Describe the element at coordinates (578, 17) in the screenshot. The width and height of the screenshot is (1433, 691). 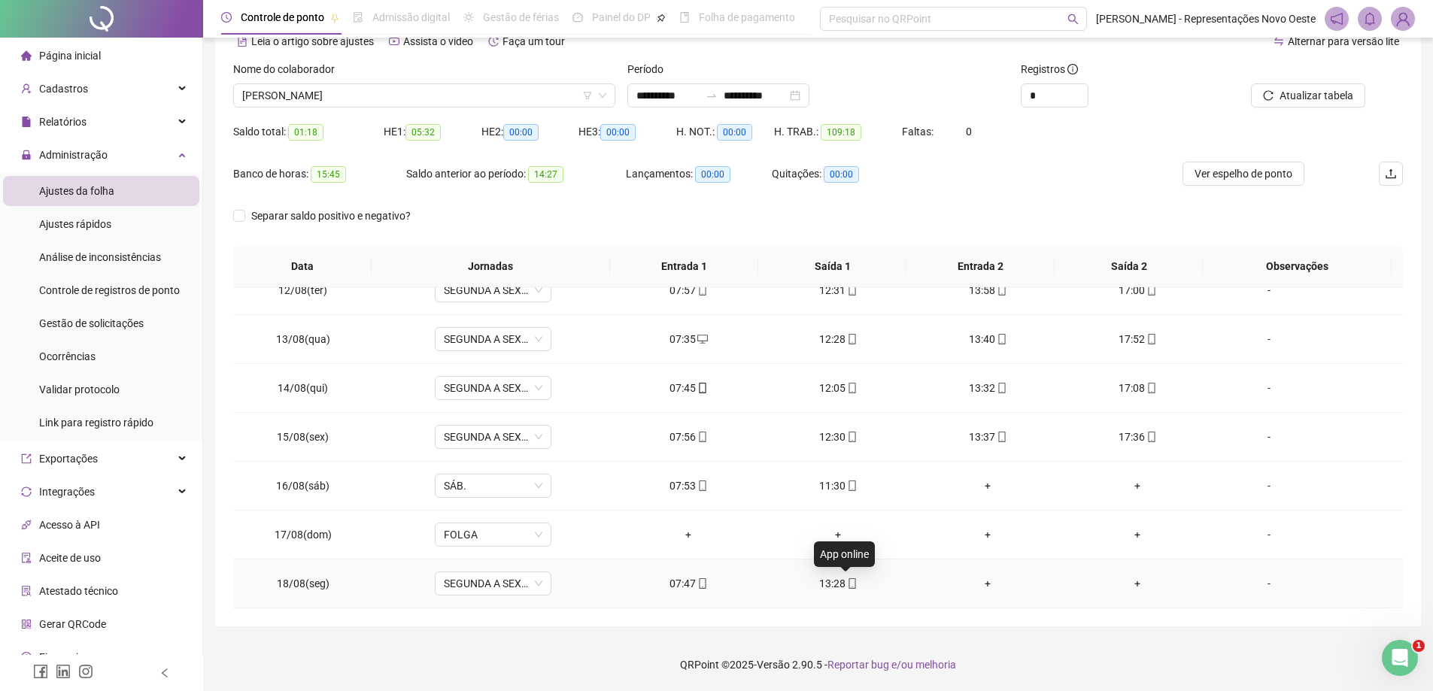
I see `span: dashboard` at that location.